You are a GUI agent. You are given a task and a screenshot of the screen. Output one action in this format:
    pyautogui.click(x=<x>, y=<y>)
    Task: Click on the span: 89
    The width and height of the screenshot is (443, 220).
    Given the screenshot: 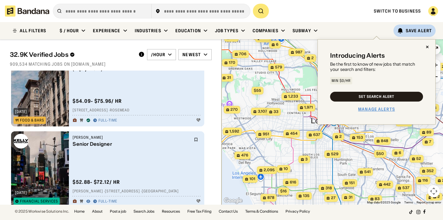 What is the action you would take?
    pyautogui.click(x=428, y=132)
    